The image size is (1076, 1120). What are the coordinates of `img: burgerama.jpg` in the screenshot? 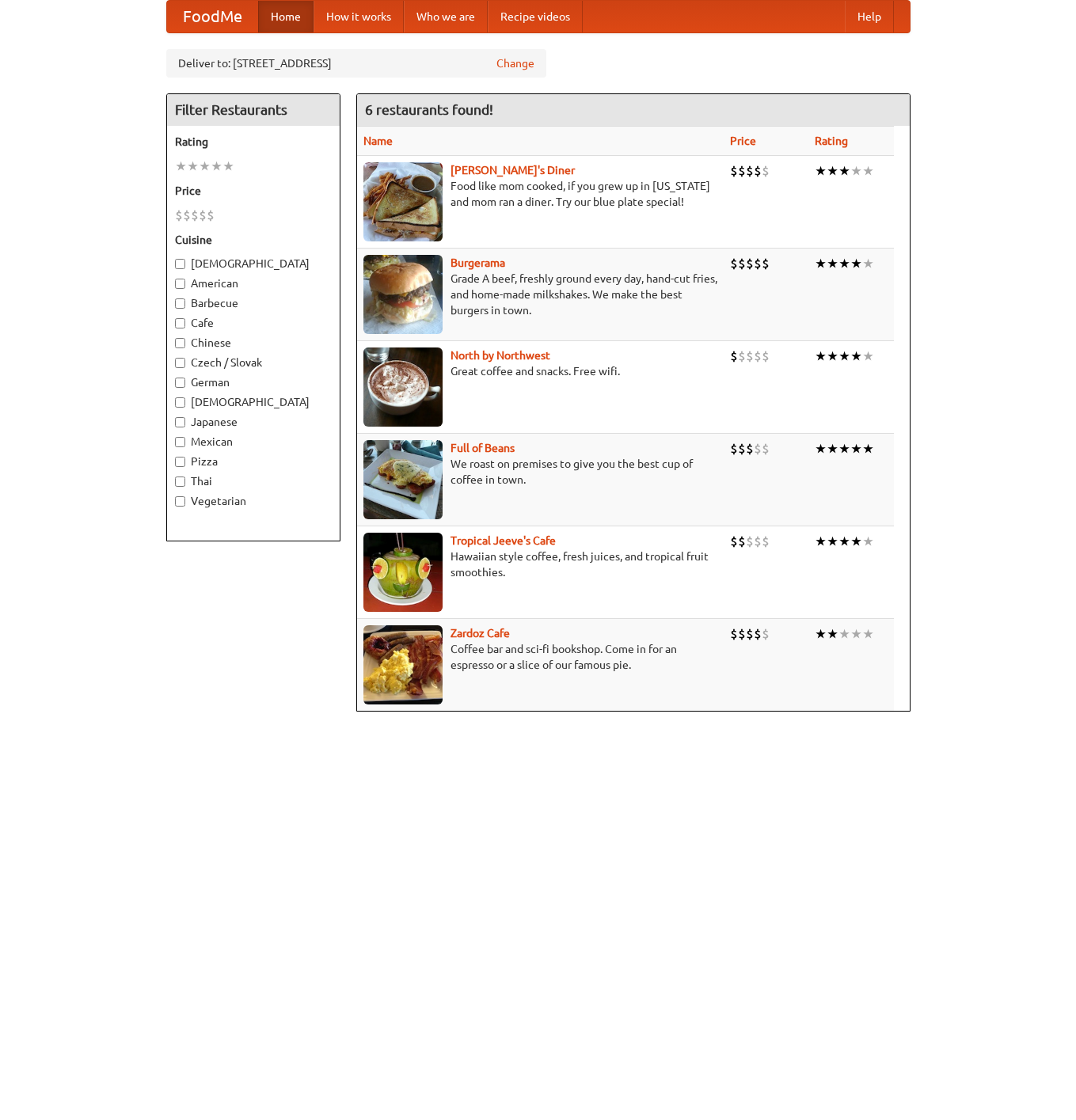 It's located at (403, 294).